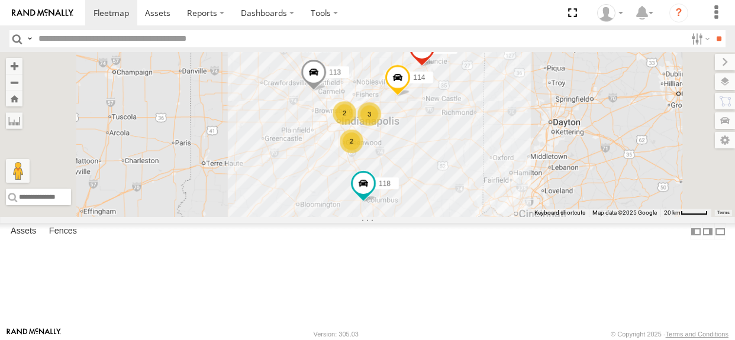  I want to click on span: 118, so click(384, 183).